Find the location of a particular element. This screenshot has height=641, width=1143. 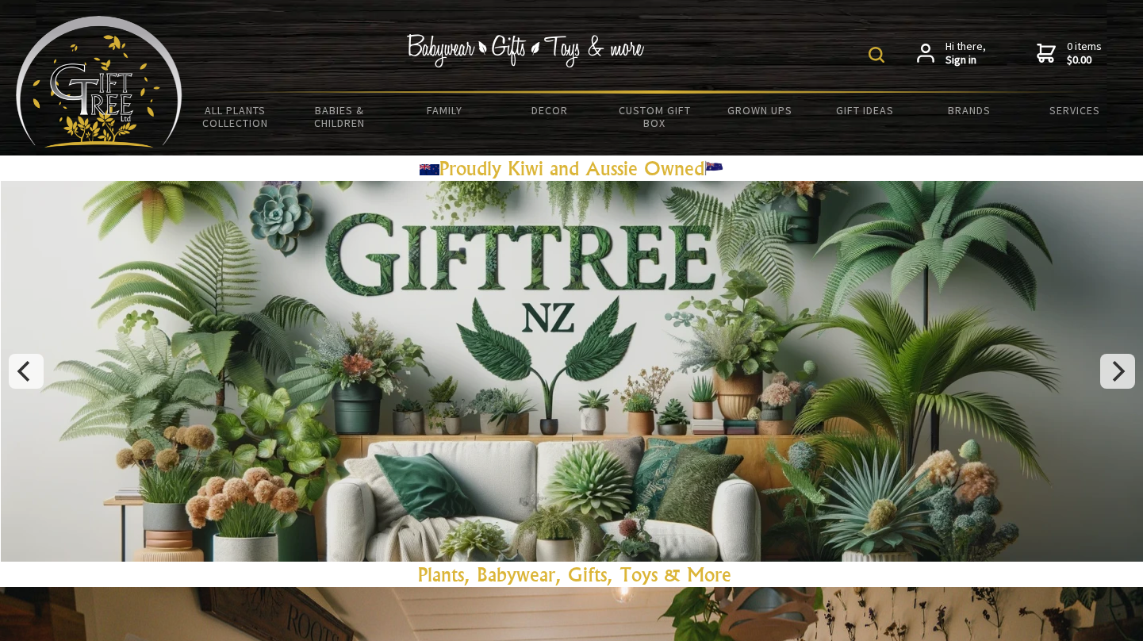

img: Babywear - Gifts - Toys & more is located at coordinates (526, 51).